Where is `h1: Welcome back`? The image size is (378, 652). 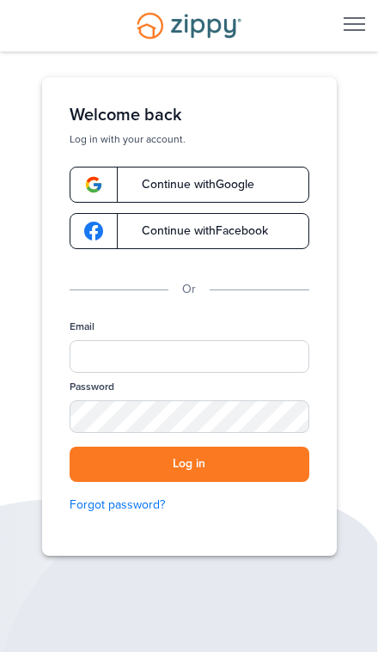 h1: Welcome back is located at coordinates (189, 115).